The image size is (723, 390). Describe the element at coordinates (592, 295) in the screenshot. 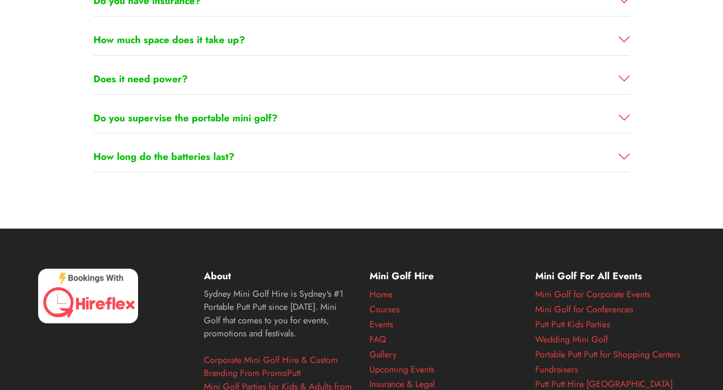

I see `a: Mini Golf for Corporate Events` at that location.